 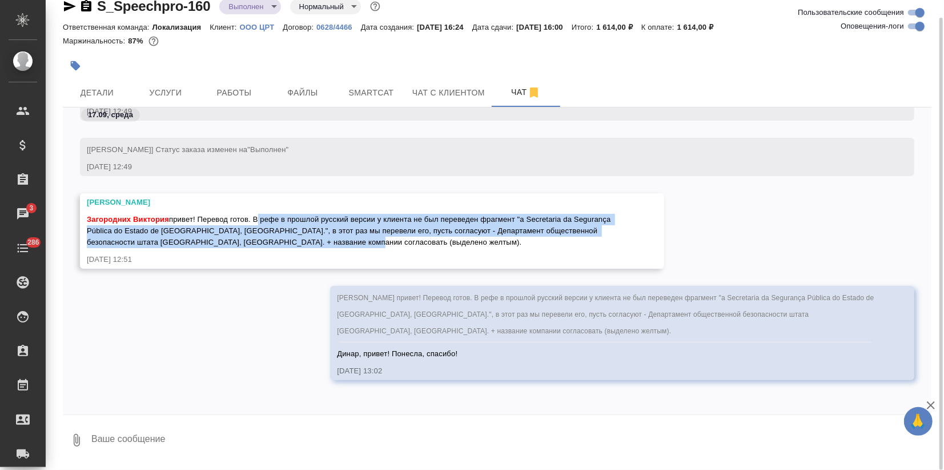 What do you see at coordinates (389, 27) in the screenshot?
I see `p: Дата создания:` at bounding box center [389, 27].